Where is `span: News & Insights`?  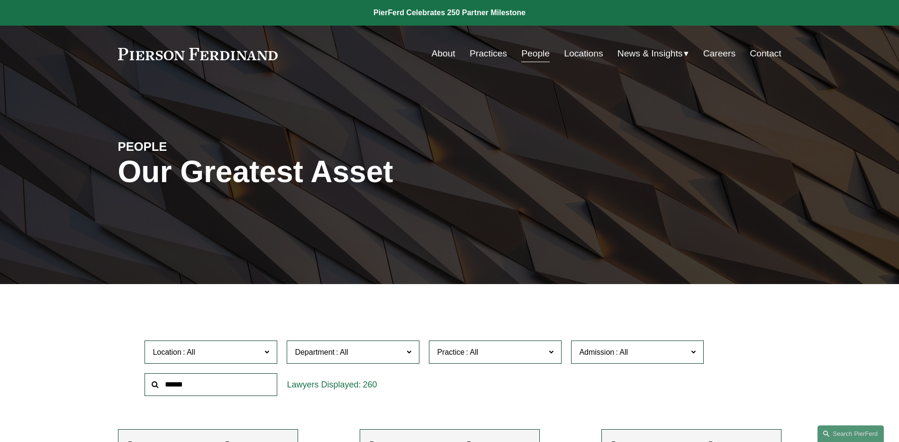
span: News & Insights is located at coordinates (650, 54).